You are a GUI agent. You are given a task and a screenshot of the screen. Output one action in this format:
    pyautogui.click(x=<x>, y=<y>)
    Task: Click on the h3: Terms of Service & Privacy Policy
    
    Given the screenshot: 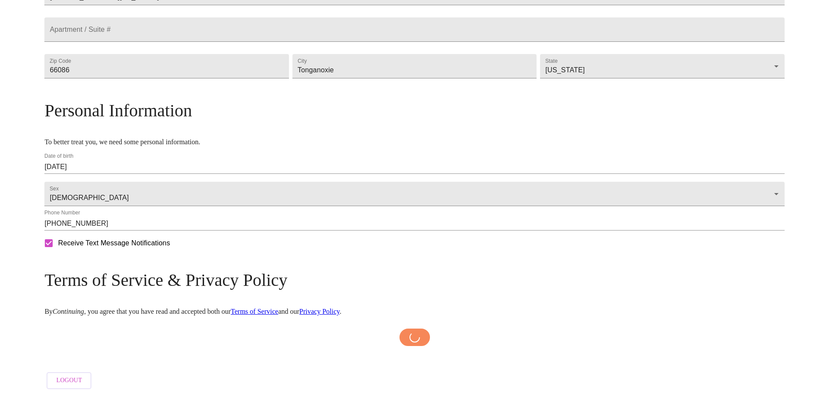 What is the action you would take?
    pyautogui.click(x=414, y=280)
    